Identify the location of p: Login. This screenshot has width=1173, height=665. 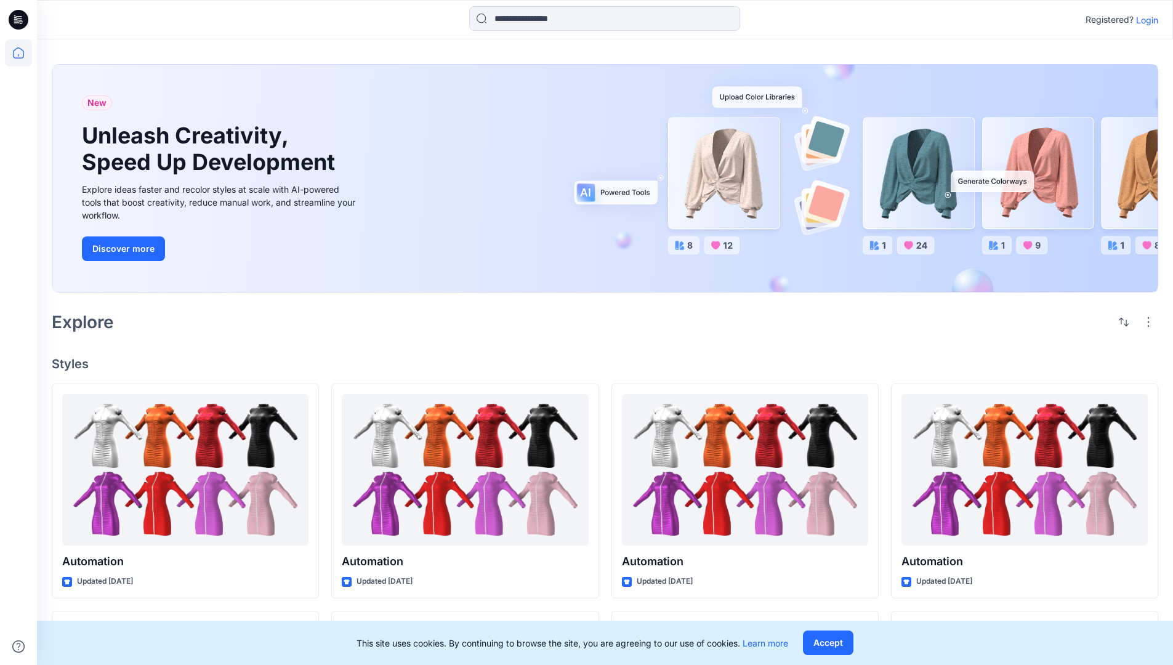
(1147, 20).